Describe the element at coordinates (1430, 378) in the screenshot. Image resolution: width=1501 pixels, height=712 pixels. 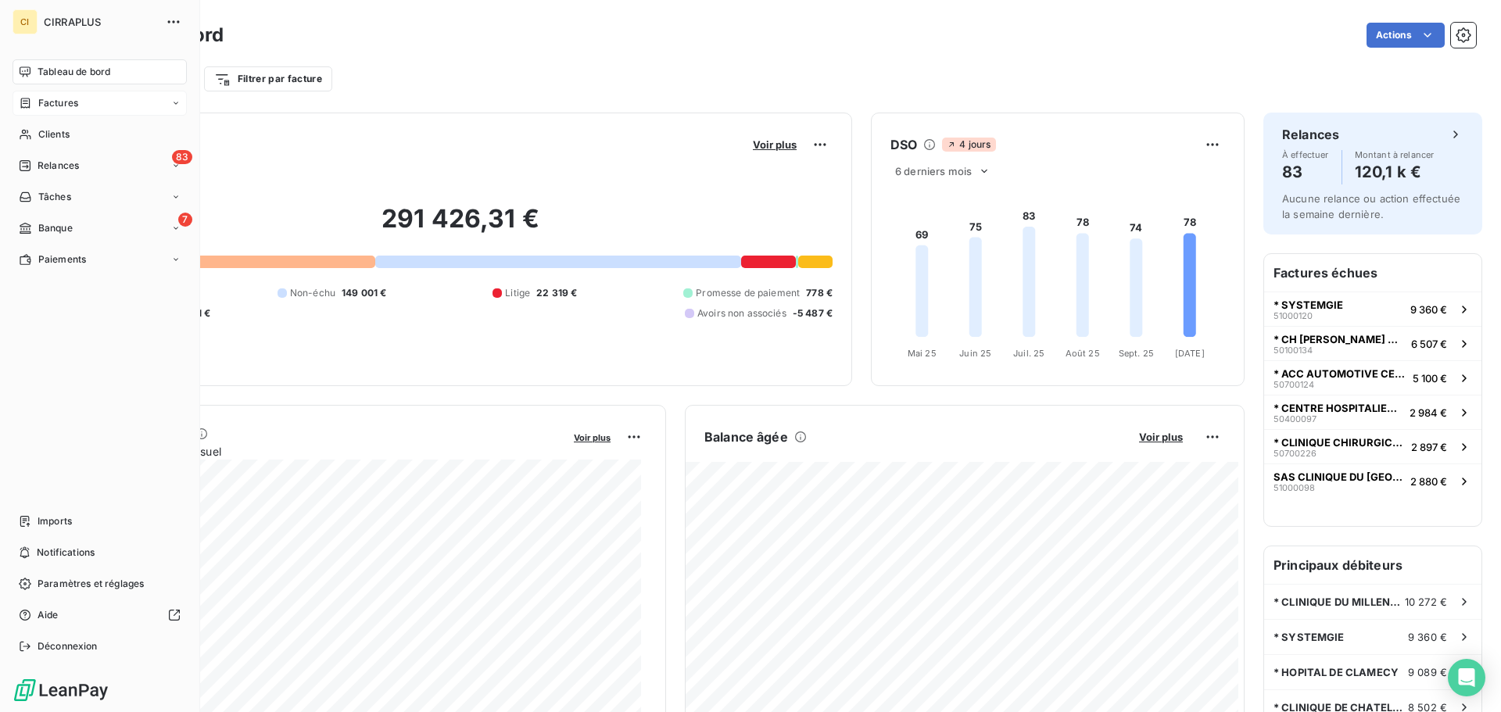
I see `span: 5 100 €` at that location.